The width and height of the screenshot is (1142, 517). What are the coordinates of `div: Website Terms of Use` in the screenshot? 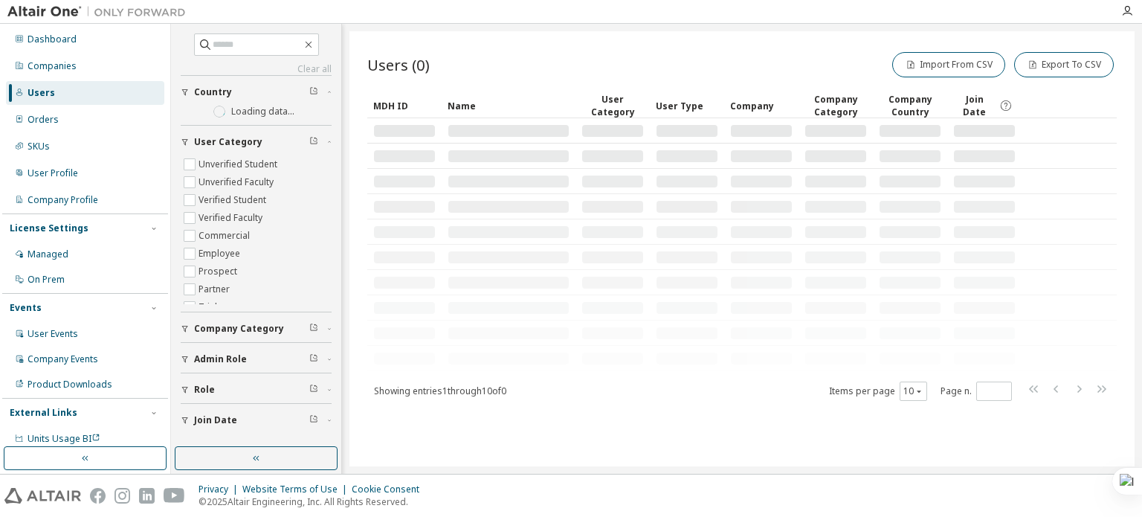 It's located at (297, 489).